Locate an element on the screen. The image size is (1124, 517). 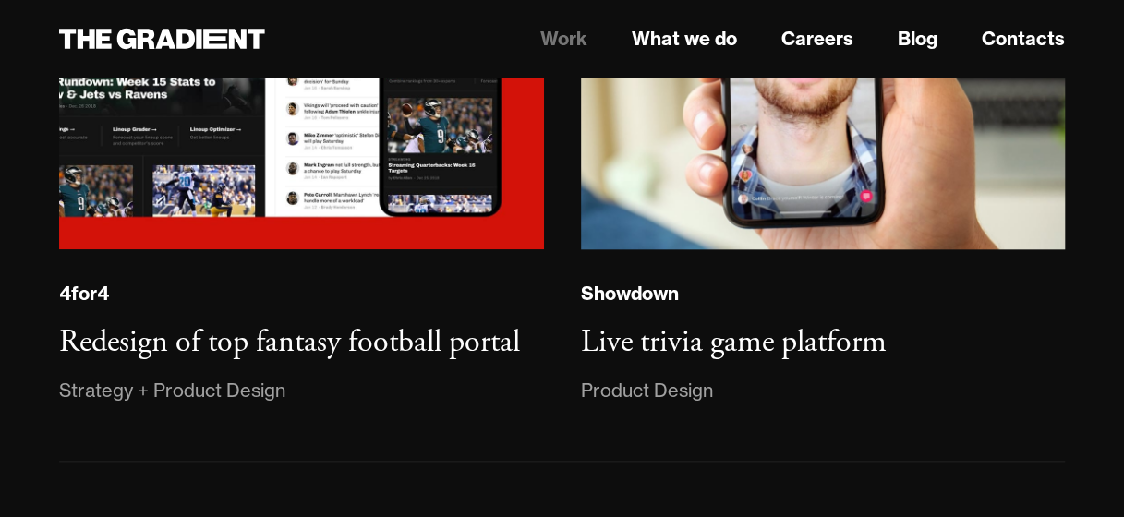
a: Work is located at coordinates (563, 39).